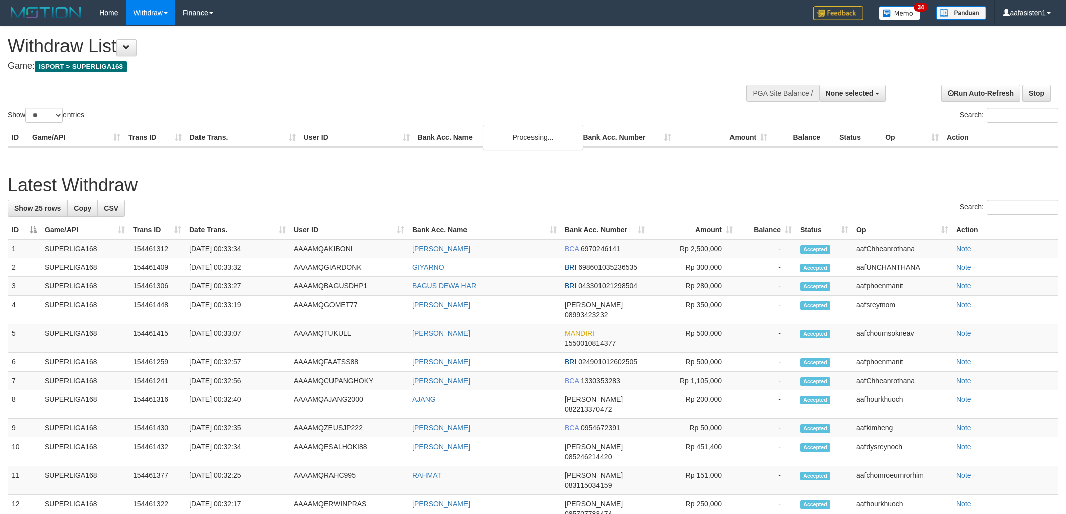 This screenshot has height=514, width=1066. What do you see at coordinates (424, 399) in the screenshot?
I see `a: AJANG` at bounding box center [424, 399].